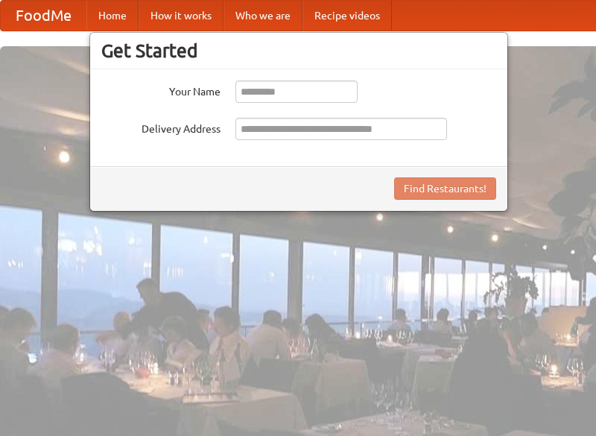 This screenshot has width=596, height=436. I want to click on a: Who we are, so click(263, 16).